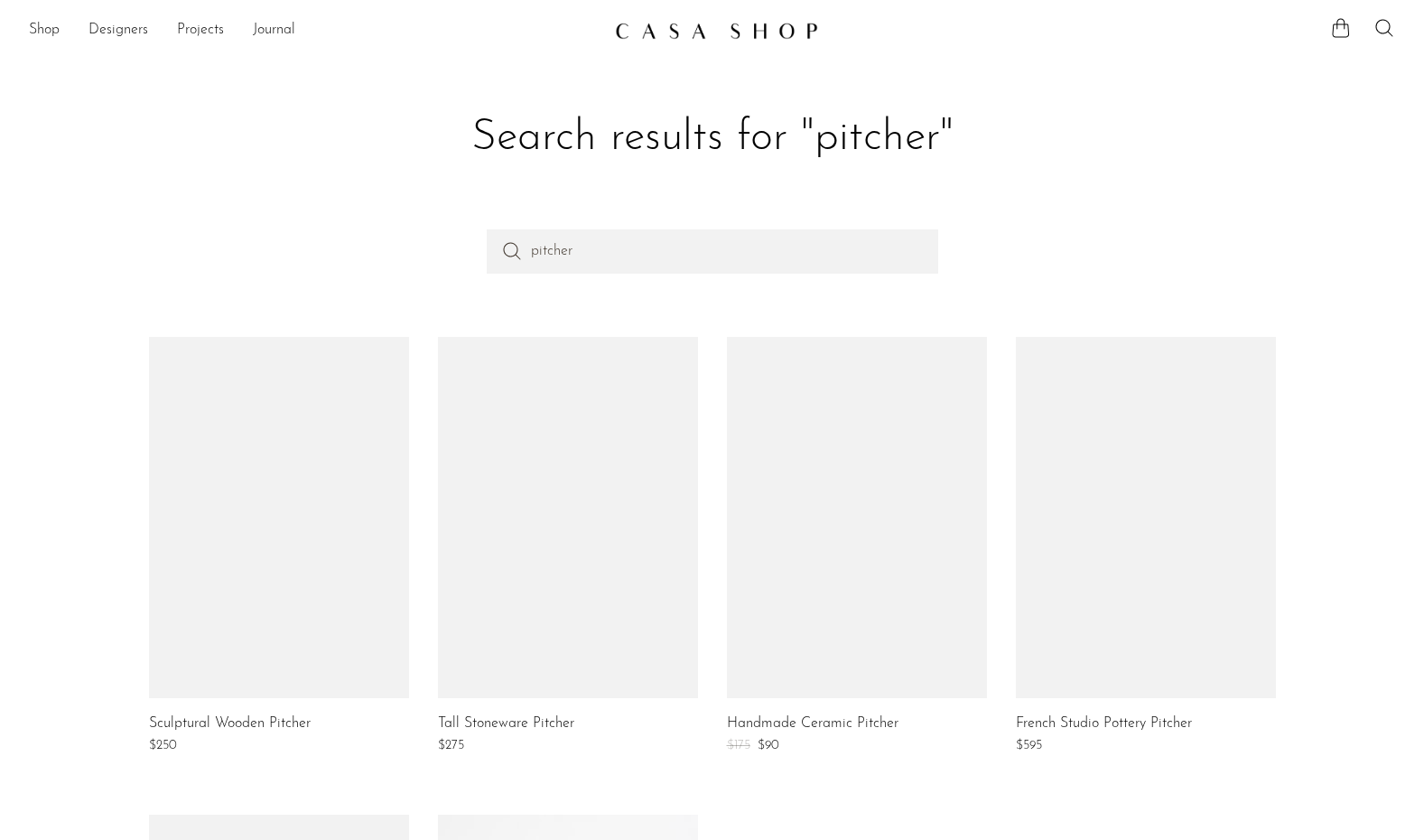 The image size is (1424, 840). I want to click on a: Journal, so click(273, 31).